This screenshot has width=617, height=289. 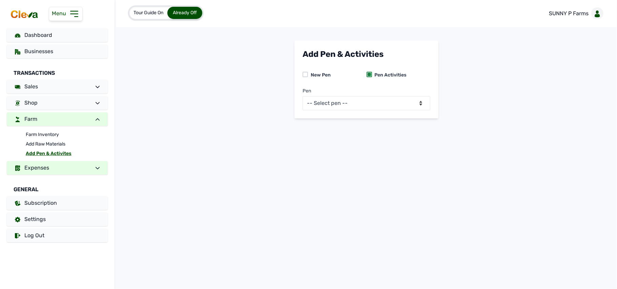 What do you see at coordinates (57, 119) in the screenshot?
I see `a: Farm` at bounding box center [57, 119].